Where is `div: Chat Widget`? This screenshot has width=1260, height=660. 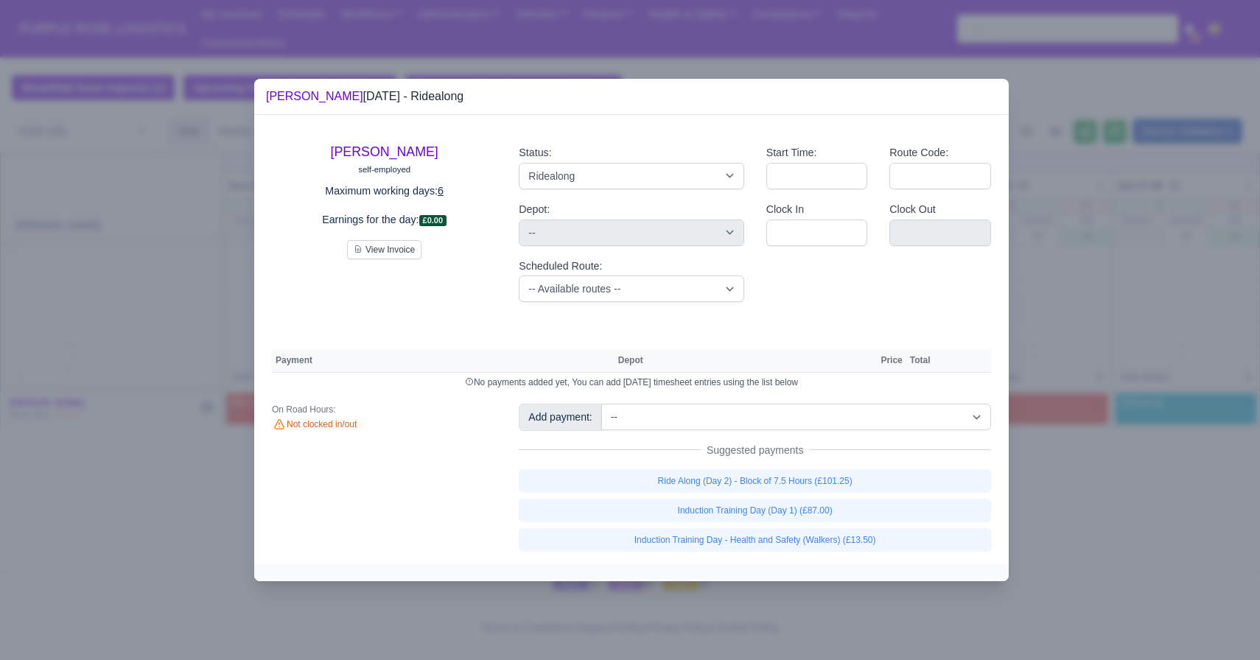
div: Chat Widget is located at coordinates (1223, 625).